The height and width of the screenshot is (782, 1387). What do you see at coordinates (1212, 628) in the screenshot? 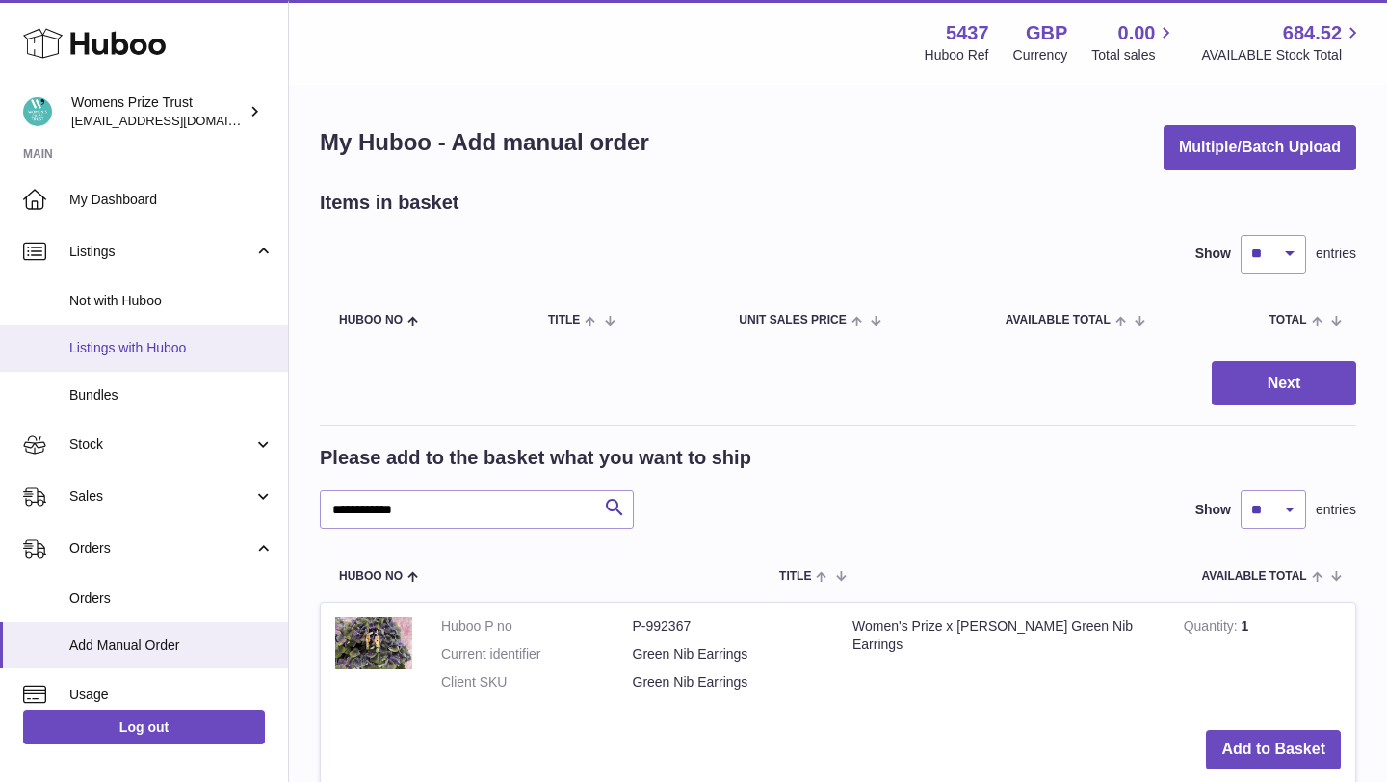
I see `strong: Quantity` at bounding box center [1212, 628].